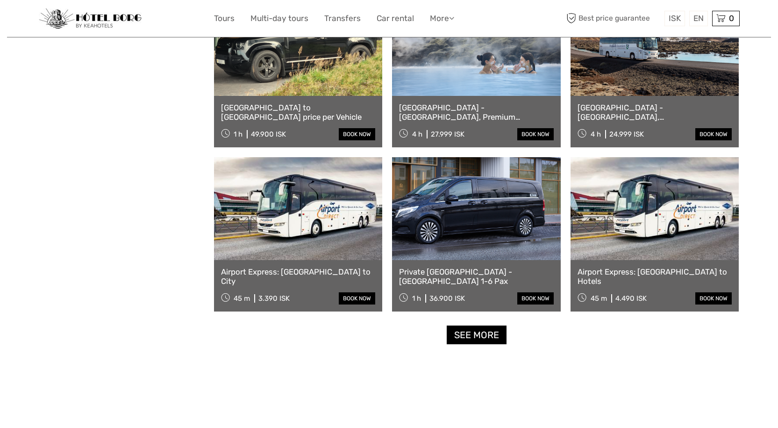 The image size is (778, 428). Describe the element at coordinates (631, 298) in the screenshot. I see `div: 4.490 ISK` at that location.